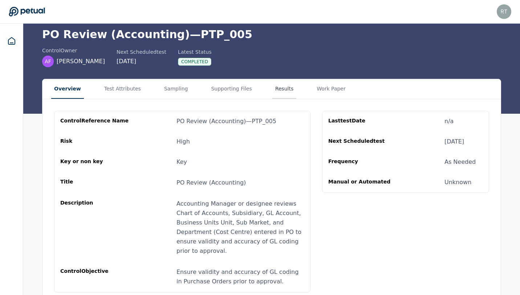  What do you see at coordinates (95, 121) in the screenshot?
I see `div: control Reference Name` at bounding box center [95, 121].